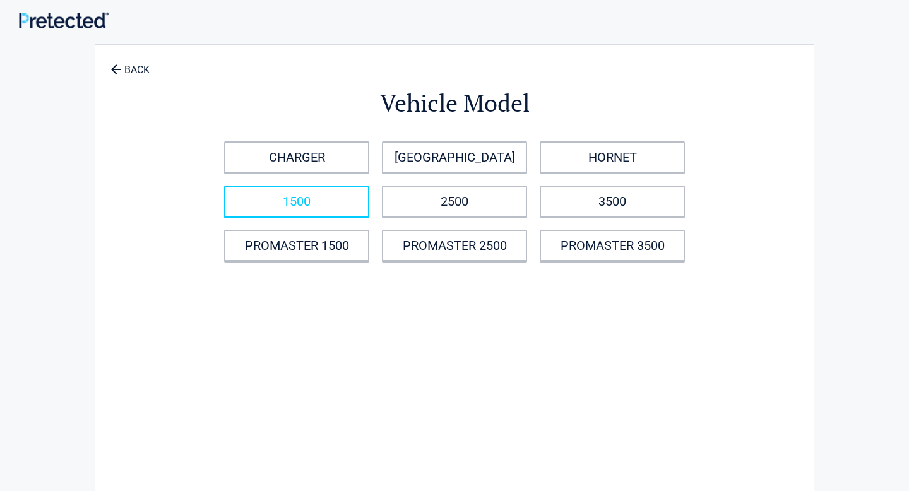  I want to click on h2: Vehicle Model, so click(454, 103).